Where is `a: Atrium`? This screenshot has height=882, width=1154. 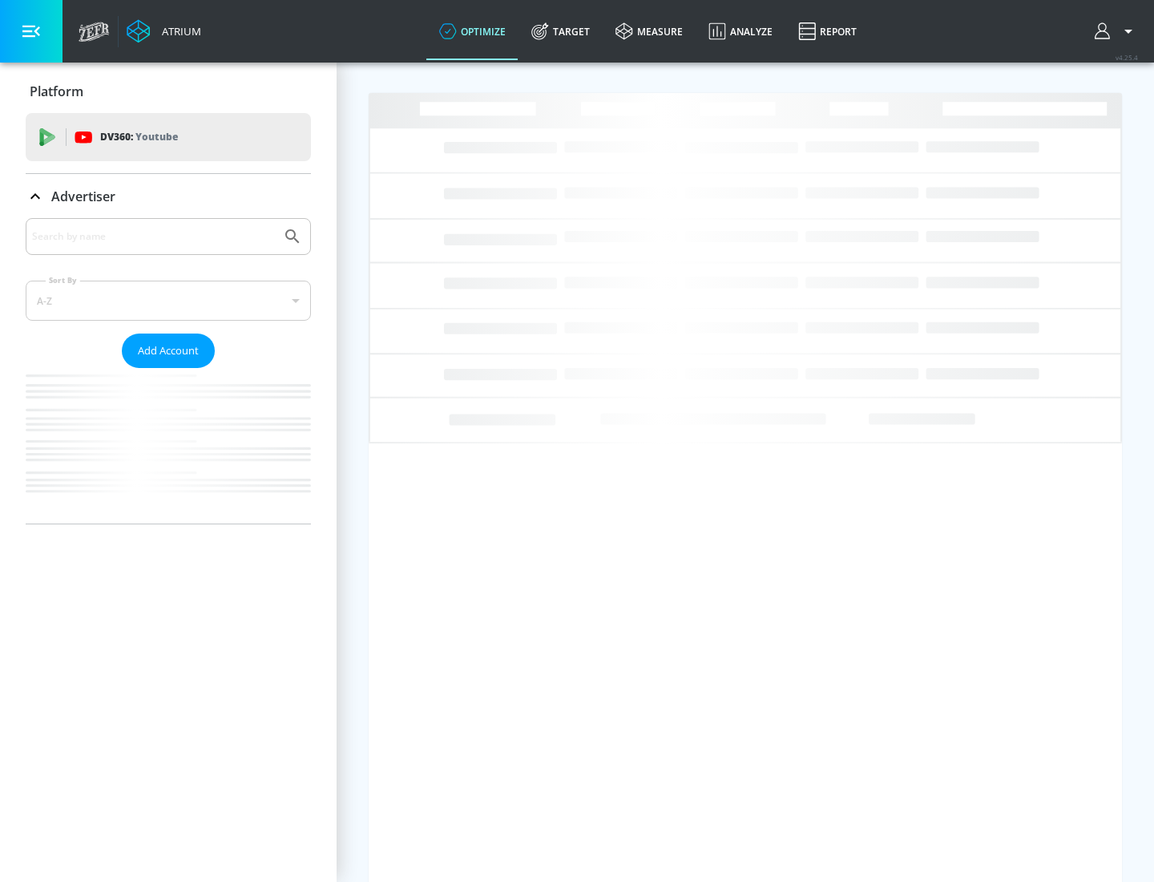
a: Atrium is located at coordinates (164, 31).